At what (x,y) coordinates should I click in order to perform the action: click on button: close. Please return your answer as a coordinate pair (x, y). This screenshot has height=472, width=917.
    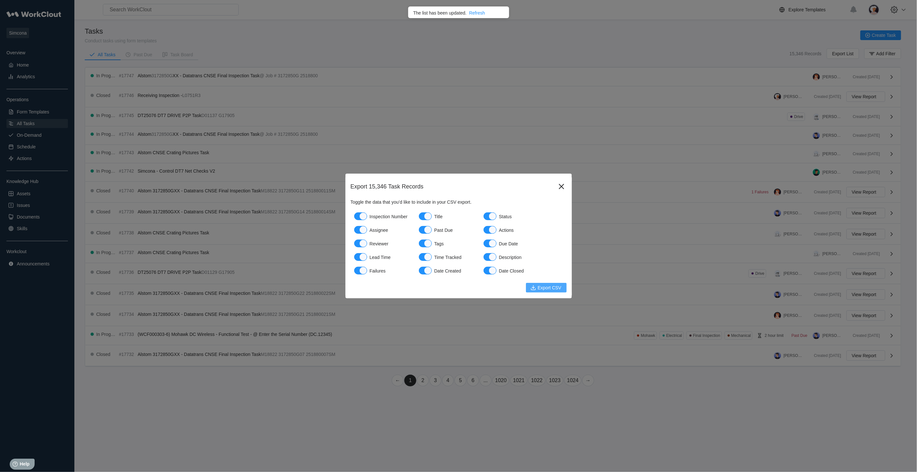
    Looking at the image, I should click on (505, 12).